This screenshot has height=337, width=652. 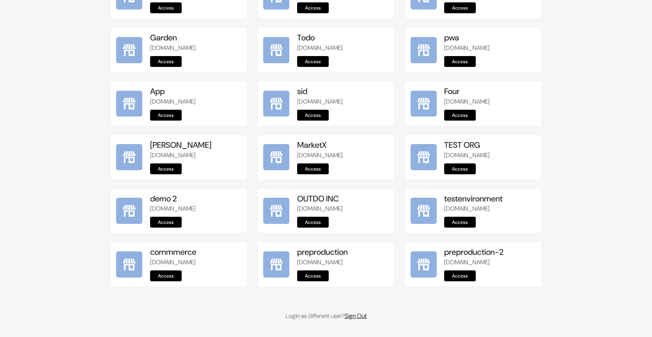 What do you see at coordinates (276, 50) in the screenshot?
I see `img: Todo` at bounding box center [276, 50].